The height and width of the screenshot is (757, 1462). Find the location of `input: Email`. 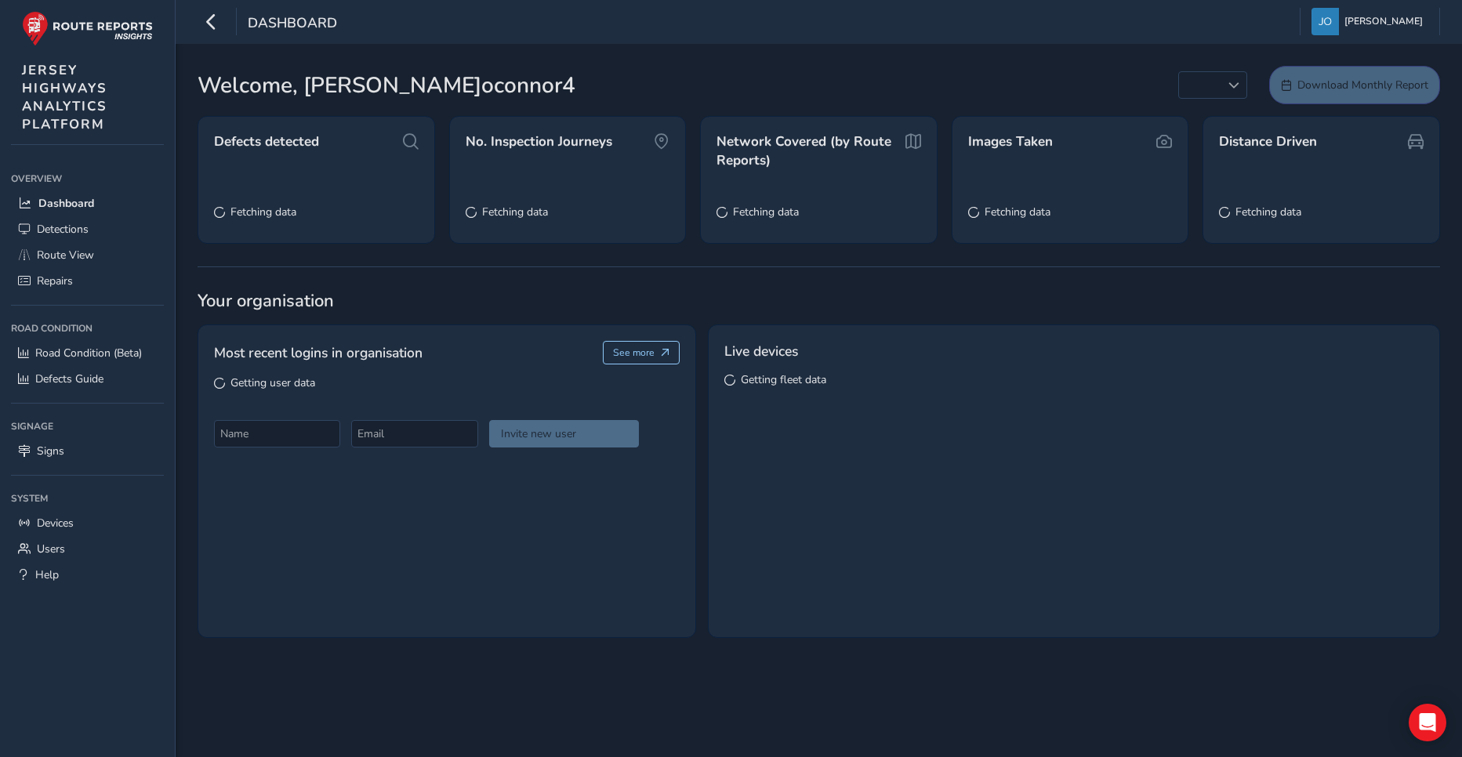

input: Email is located at coordinates (414, 434).